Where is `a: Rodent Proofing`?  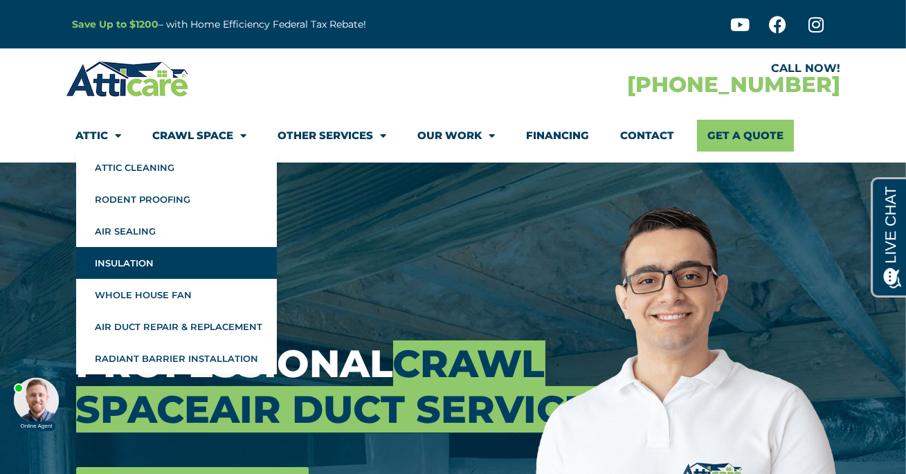
a: Rodent Proofing is located at coordinates (176, 199).